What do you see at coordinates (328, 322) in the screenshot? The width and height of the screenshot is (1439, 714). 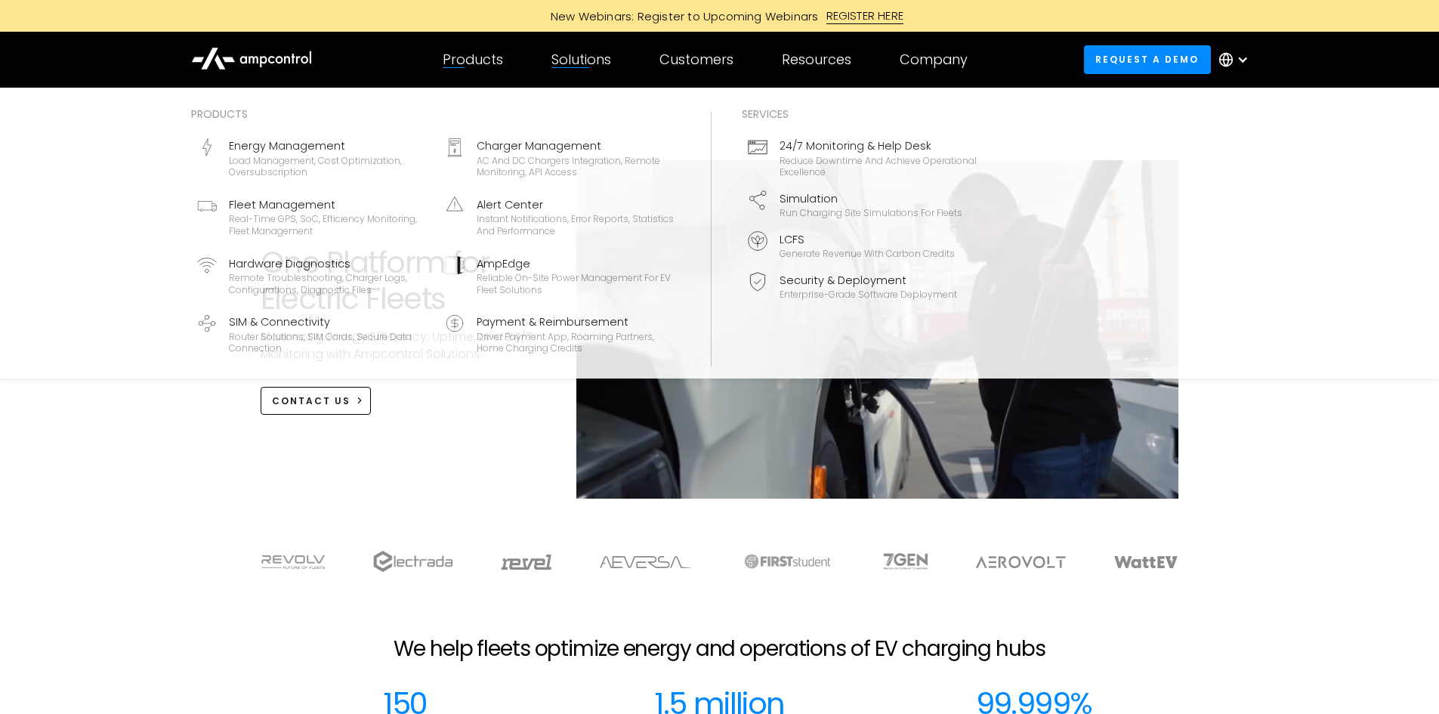 I see `div: SIM & Connectivity` at bounding box center [328, 322].